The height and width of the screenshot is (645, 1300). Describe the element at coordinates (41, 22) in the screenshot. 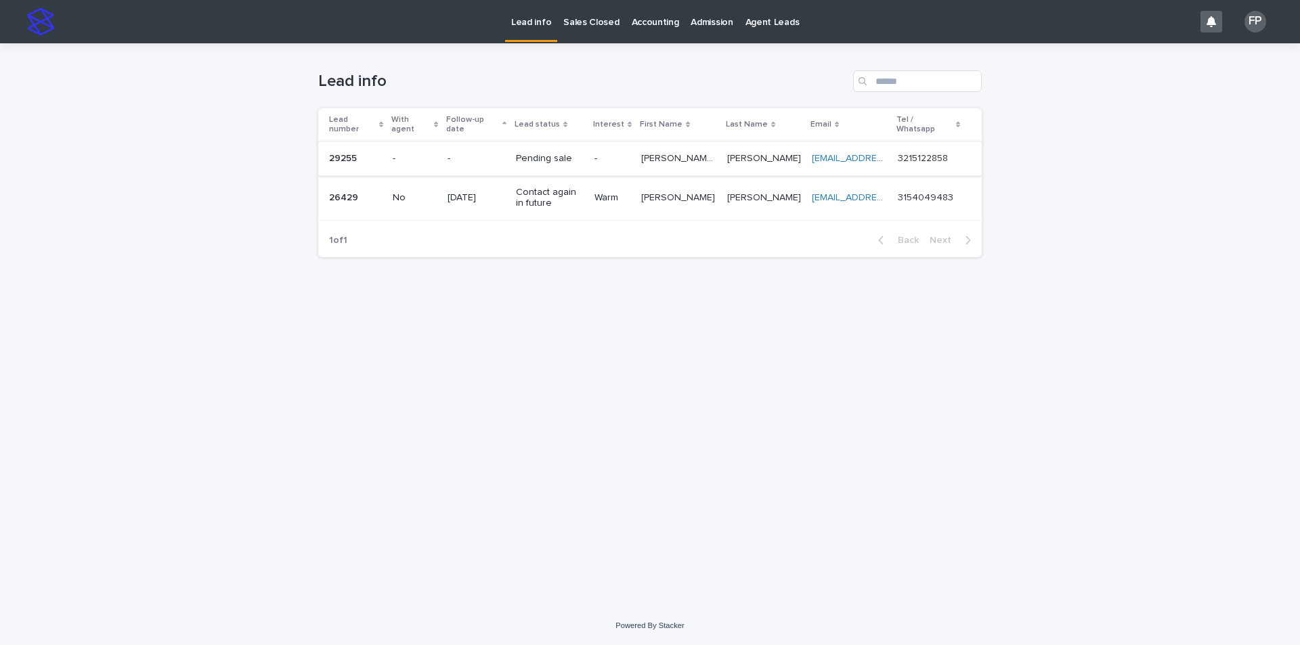

I see `img: stacker-logo-s-only.png` at that location.